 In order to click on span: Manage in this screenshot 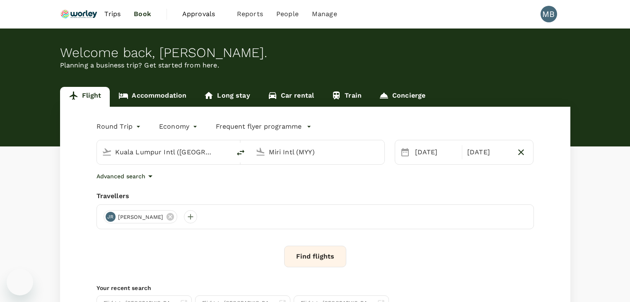, I will do `click(324, 14)`.